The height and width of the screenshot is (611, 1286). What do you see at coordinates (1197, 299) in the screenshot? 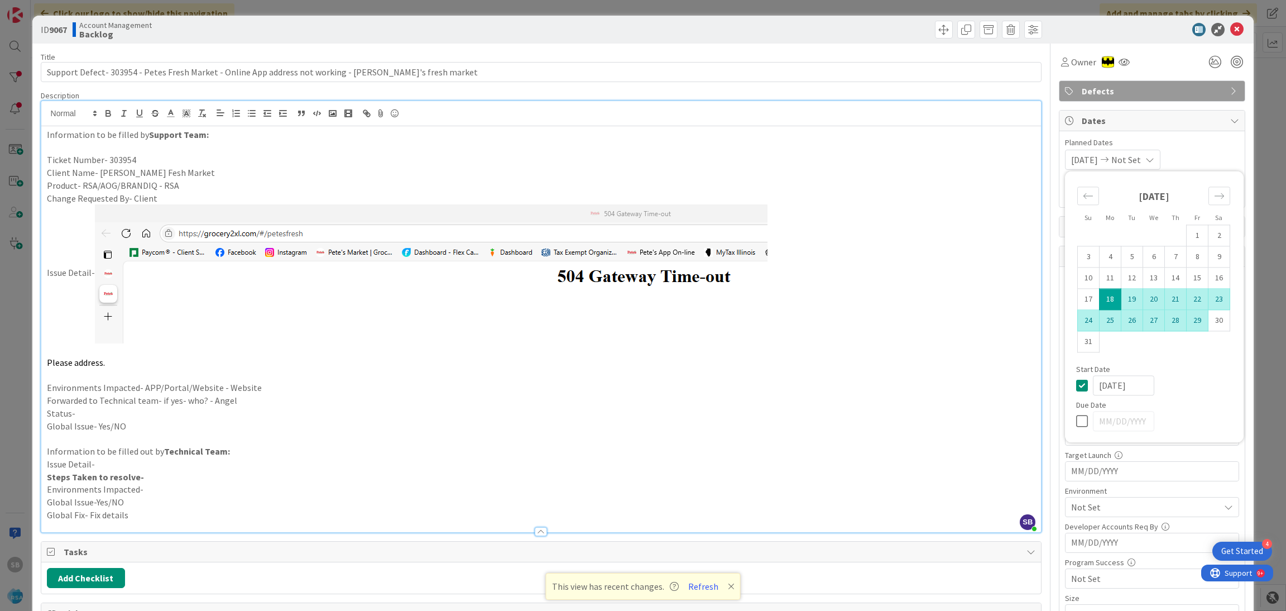
I see `td: Choose Friday, 08/22/2025 12:00 PM as your check-out date. It’s available.` at bounding box center [1197, 299].